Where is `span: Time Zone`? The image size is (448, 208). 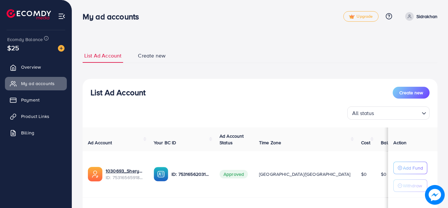
span: Time Zone is located at coordinates (270, 143).